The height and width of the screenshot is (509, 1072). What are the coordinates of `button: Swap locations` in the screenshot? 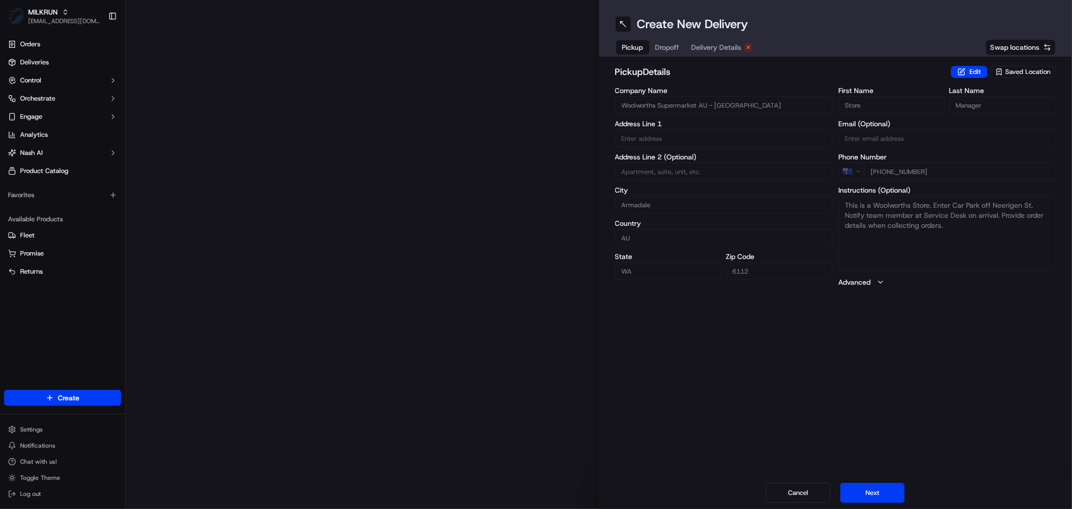 It's located at (1021, 47).